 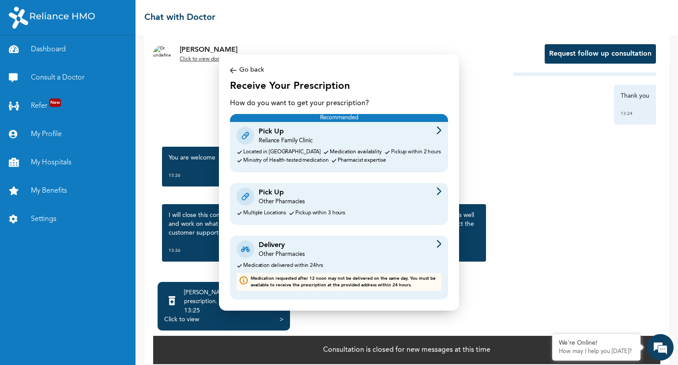 What do you see at coordinates (339, 118) in the screenshot?
I see `div: Recommended` at bounding box center [339, 118].